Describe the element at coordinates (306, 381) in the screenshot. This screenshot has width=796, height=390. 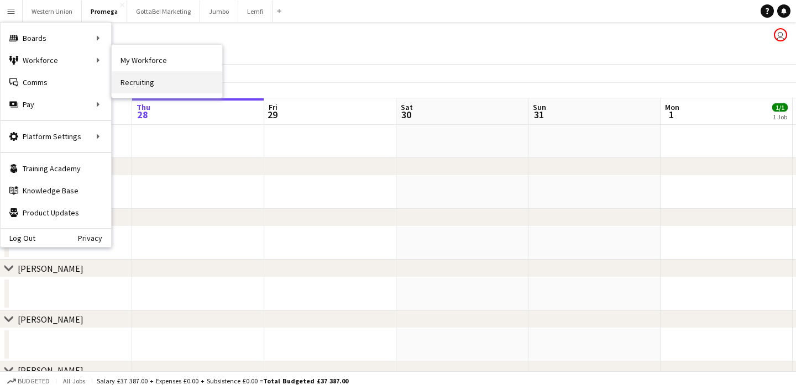
I see `span: Total Budgeted £37 387.00` at that location.